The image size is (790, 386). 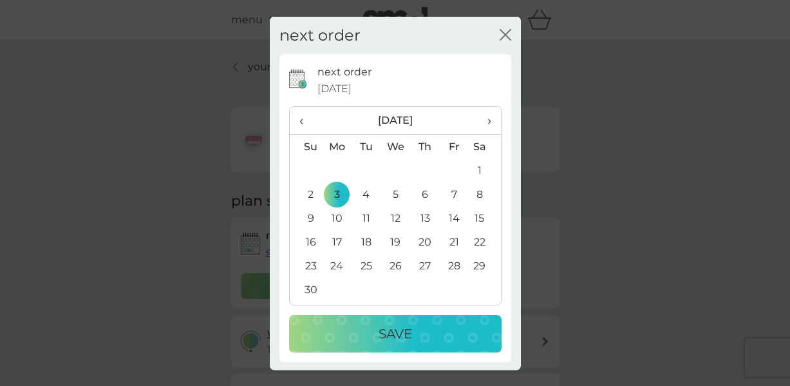 What do you see at coordinates (395, 146) in the screenshot?
I see `th: We` at bounding box center [395, 146].